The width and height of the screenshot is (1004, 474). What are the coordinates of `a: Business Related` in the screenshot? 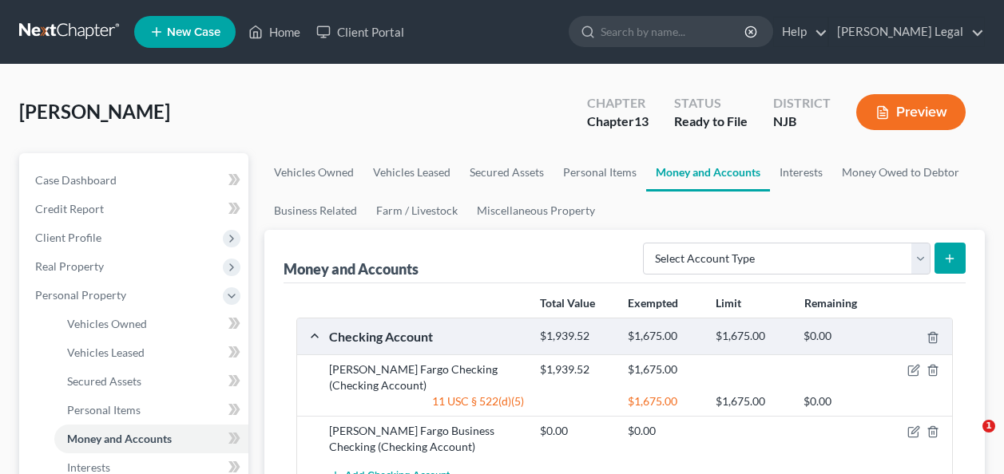 It's located at (315, 211).